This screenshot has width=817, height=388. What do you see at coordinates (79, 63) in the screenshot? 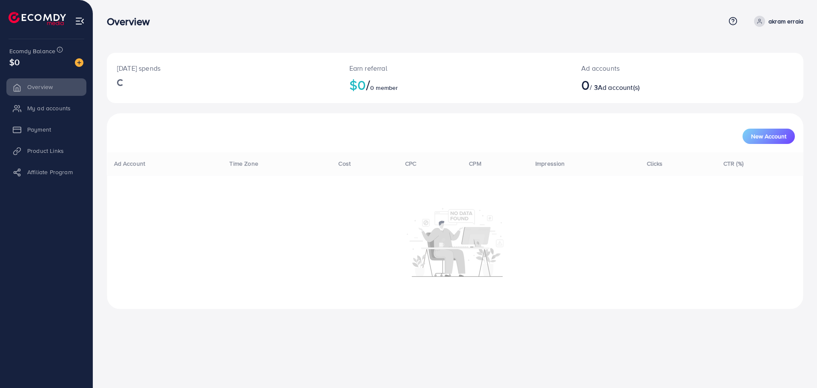
I see `img: image` at bounding box center [79, 63].